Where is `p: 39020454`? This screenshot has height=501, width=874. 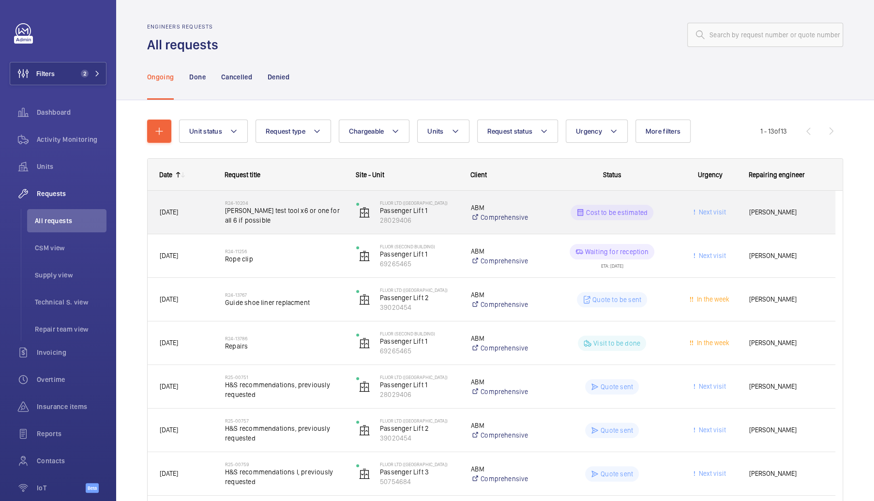
p: 39020454 is located at coordinates (419, 307).